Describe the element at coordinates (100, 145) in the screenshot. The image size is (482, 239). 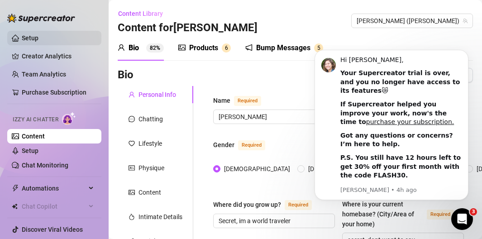
I see `p: Message from Ella, sent 4h ago` at that location.